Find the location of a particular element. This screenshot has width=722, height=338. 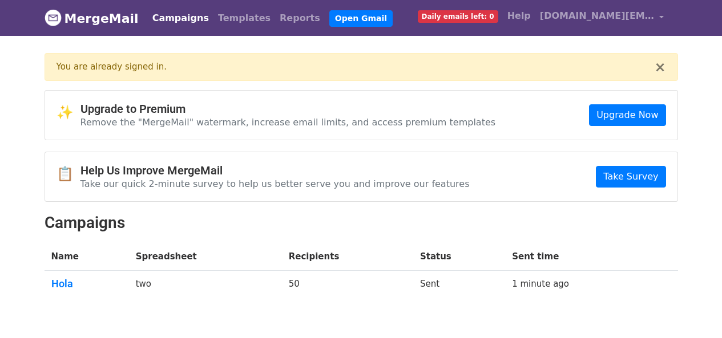

td: two is located at coordinates (205, 286).